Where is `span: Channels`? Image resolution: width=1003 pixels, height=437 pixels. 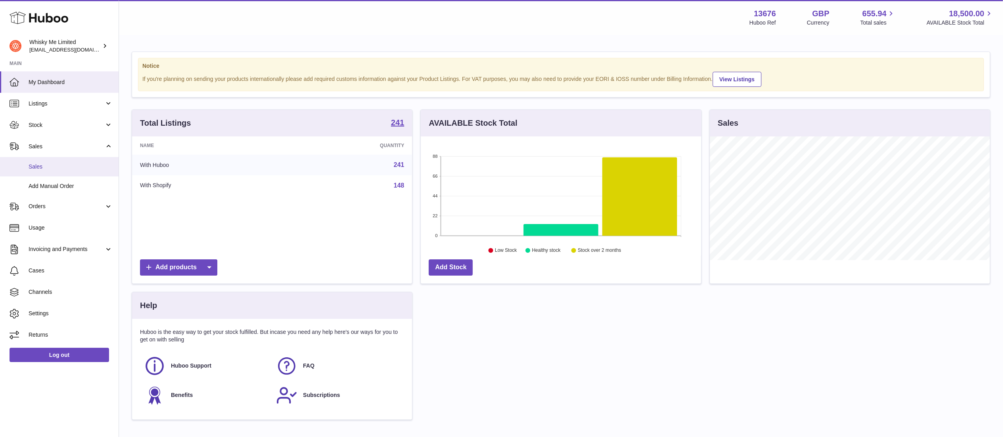
span: Channels is located at coordinates (71, 292).